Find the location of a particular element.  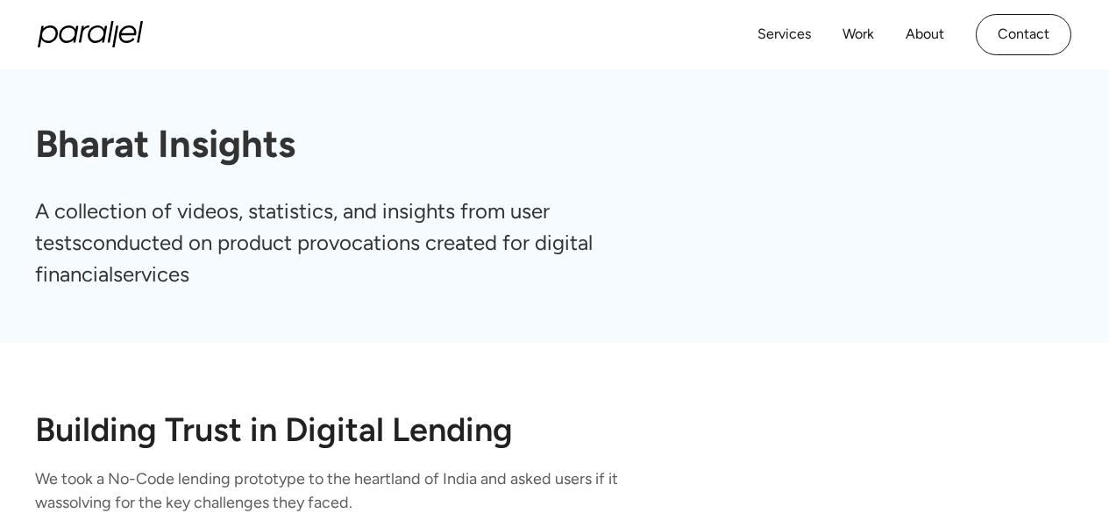

p: A collection of videos, statistics, and insights from user testsconducted on product provocations... is located at coordinates (348, 243).